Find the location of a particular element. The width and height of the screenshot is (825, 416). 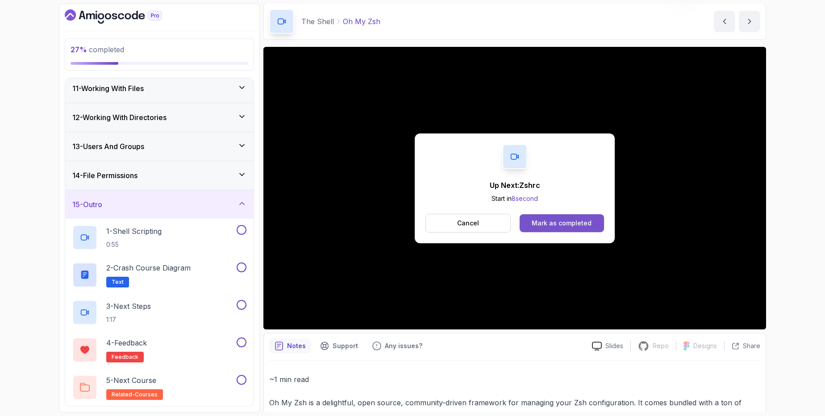

p: Any issues? is located at coordinates (404, 346).